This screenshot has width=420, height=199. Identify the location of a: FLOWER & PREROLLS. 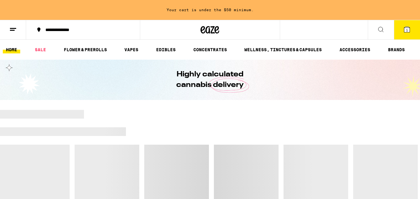
(85, 50).